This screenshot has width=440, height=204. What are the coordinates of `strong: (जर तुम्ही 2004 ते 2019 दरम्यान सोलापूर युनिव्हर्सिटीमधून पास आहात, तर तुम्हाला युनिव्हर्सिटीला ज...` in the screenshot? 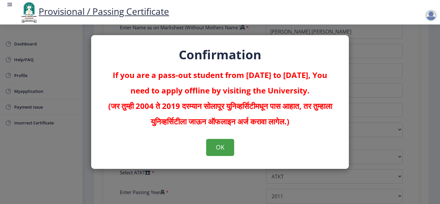 It's located at (220, 113).